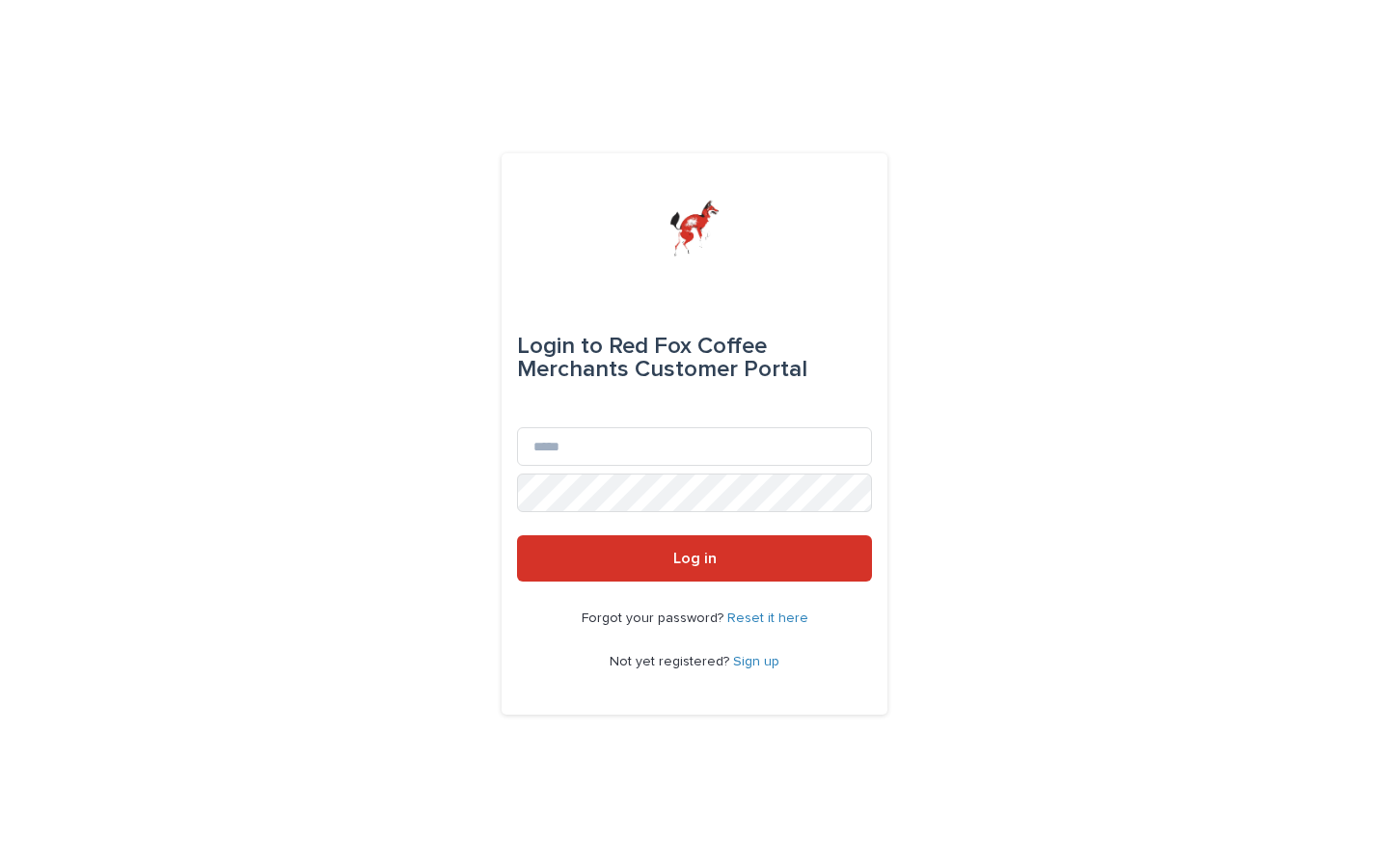 The width and height of the screenshot is (1389, 868). I want to click on a: Reset it here, so click(767, 618).